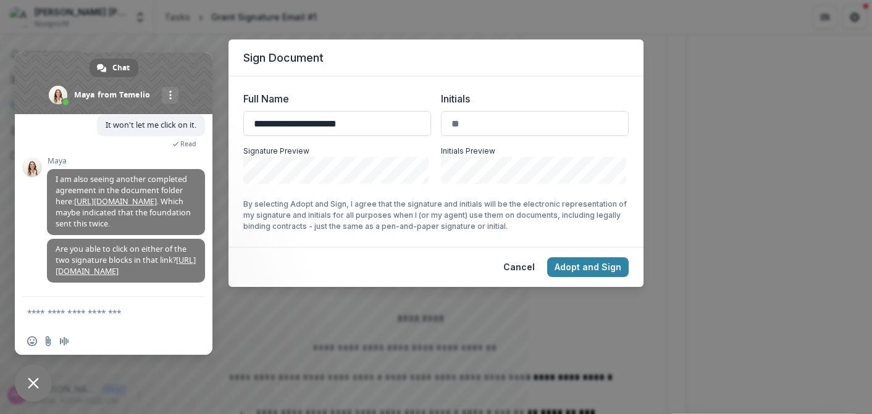 Image resolution: width=872 pixels, height=414 pixels. Describe the element at coordinates (334, 99) in the screenshot. I see `label: Full Name` at that location.